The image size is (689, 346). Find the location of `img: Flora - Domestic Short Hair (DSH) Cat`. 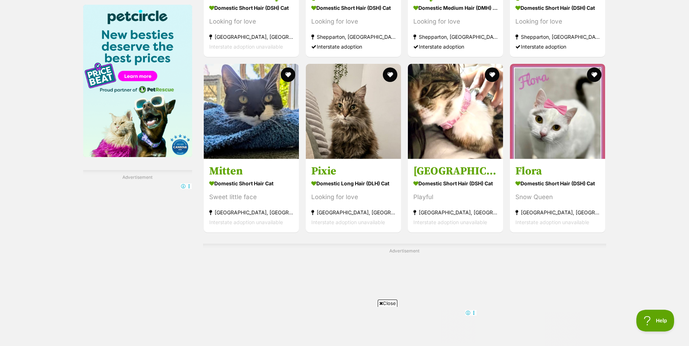

img: Flora - Domestic Short Hair (DSH) Cat is located at coordinates (557, 111).